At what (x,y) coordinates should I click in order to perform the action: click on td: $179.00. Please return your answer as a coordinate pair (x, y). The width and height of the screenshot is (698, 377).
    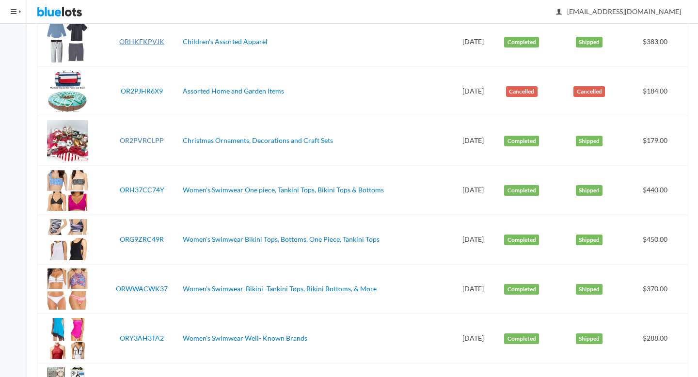
    Looking at the image, I should click on (657, 141).